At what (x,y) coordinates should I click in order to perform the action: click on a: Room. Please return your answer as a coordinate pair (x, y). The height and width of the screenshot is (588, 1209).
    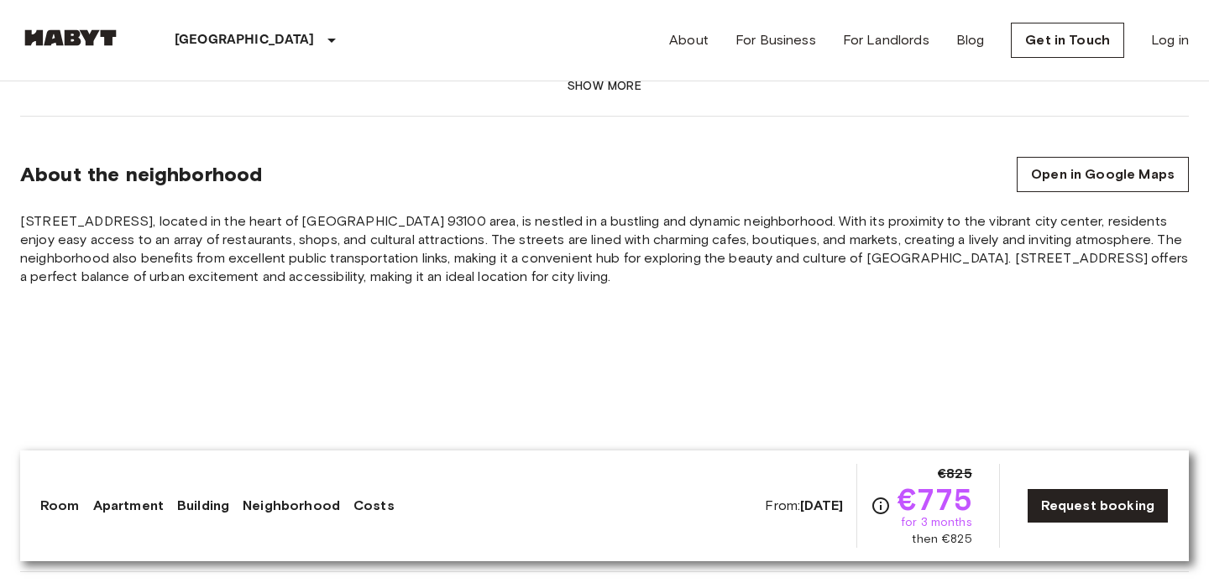
    Looking at the image, I should click on (60, 506).